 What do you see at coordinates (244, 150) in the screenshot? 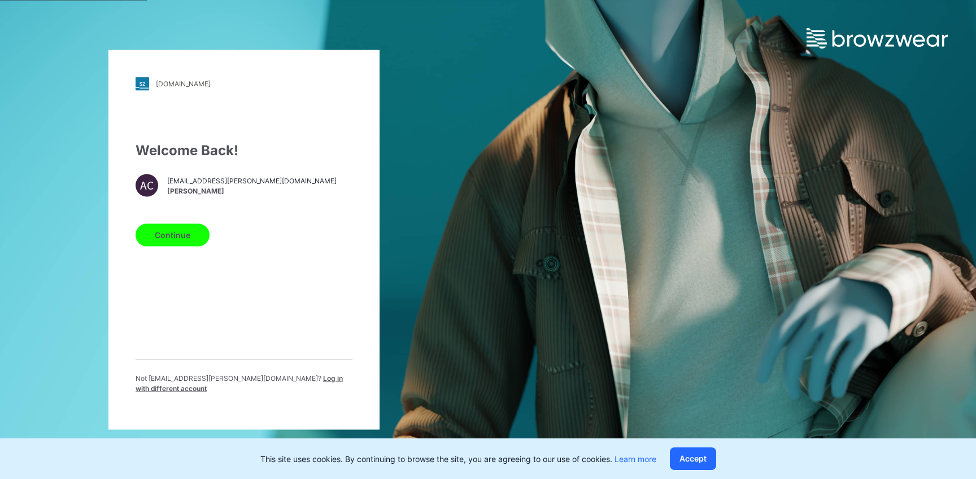
I see `div: Welcome Back!` at bounding box center [244, 150].